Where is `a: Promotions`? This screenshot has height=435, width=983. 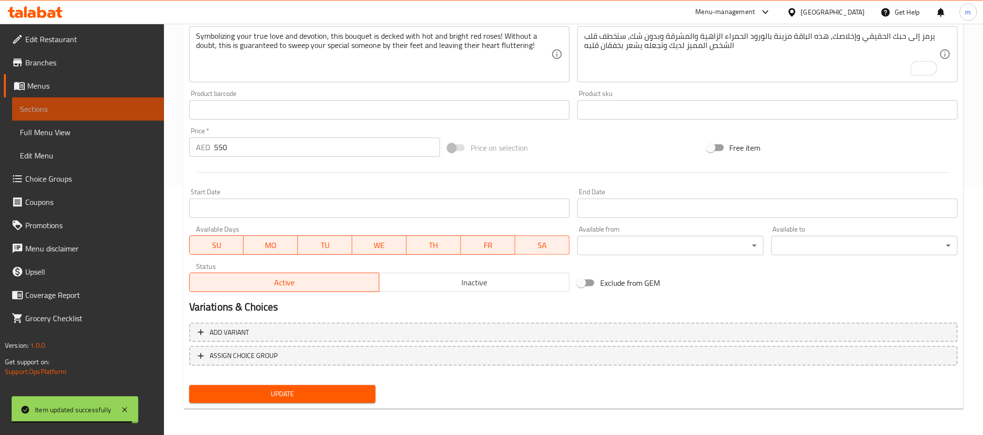
a: Promotions is located at coordinates (84, 226).